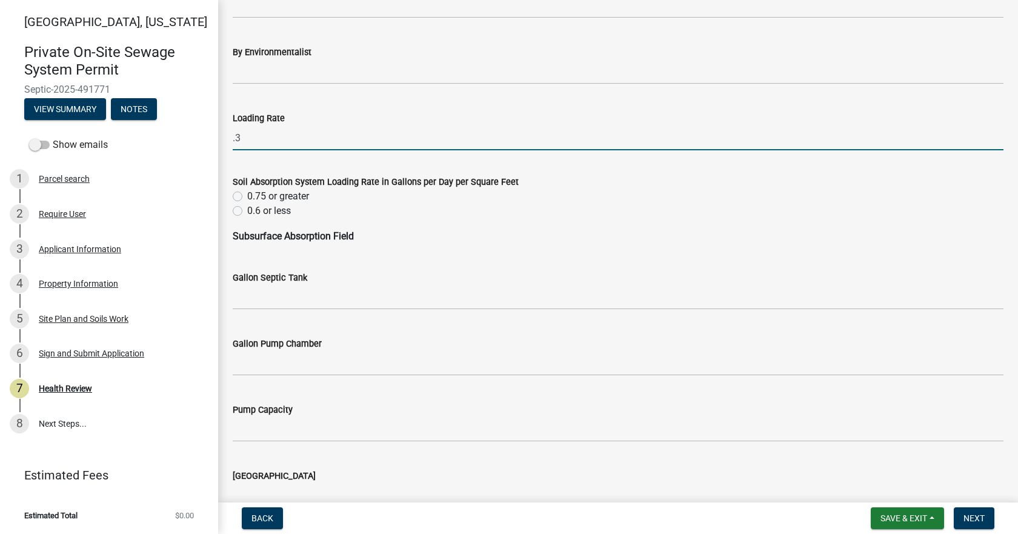 This screenshot has width=1018, height=534. I want to click on div: 8, so click(19, 423).